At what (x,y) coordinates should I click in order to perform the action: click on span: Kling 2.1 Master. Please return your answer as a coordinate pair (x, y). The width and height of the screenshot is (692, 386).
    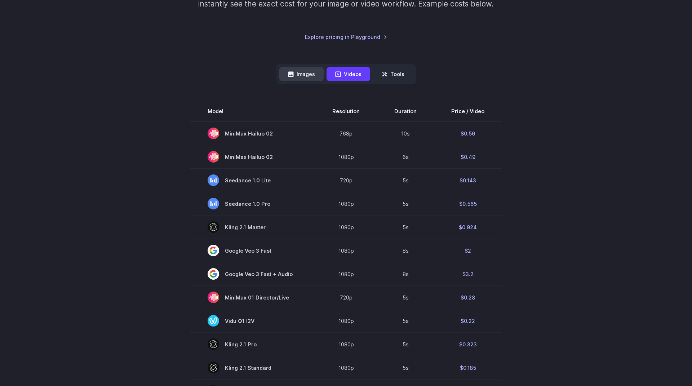
    Looking at the image, I should click on (253, 227).